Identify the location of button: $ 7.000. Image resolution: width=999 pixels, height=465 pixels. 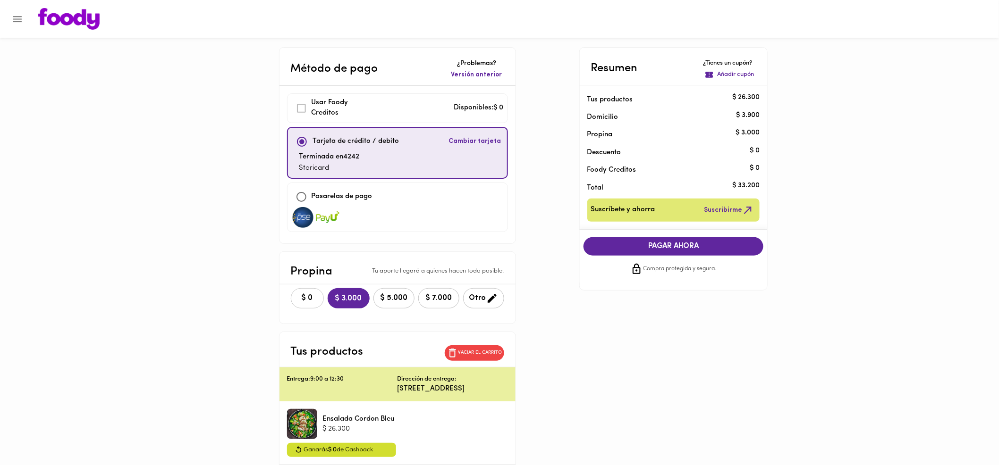
(438, 298).